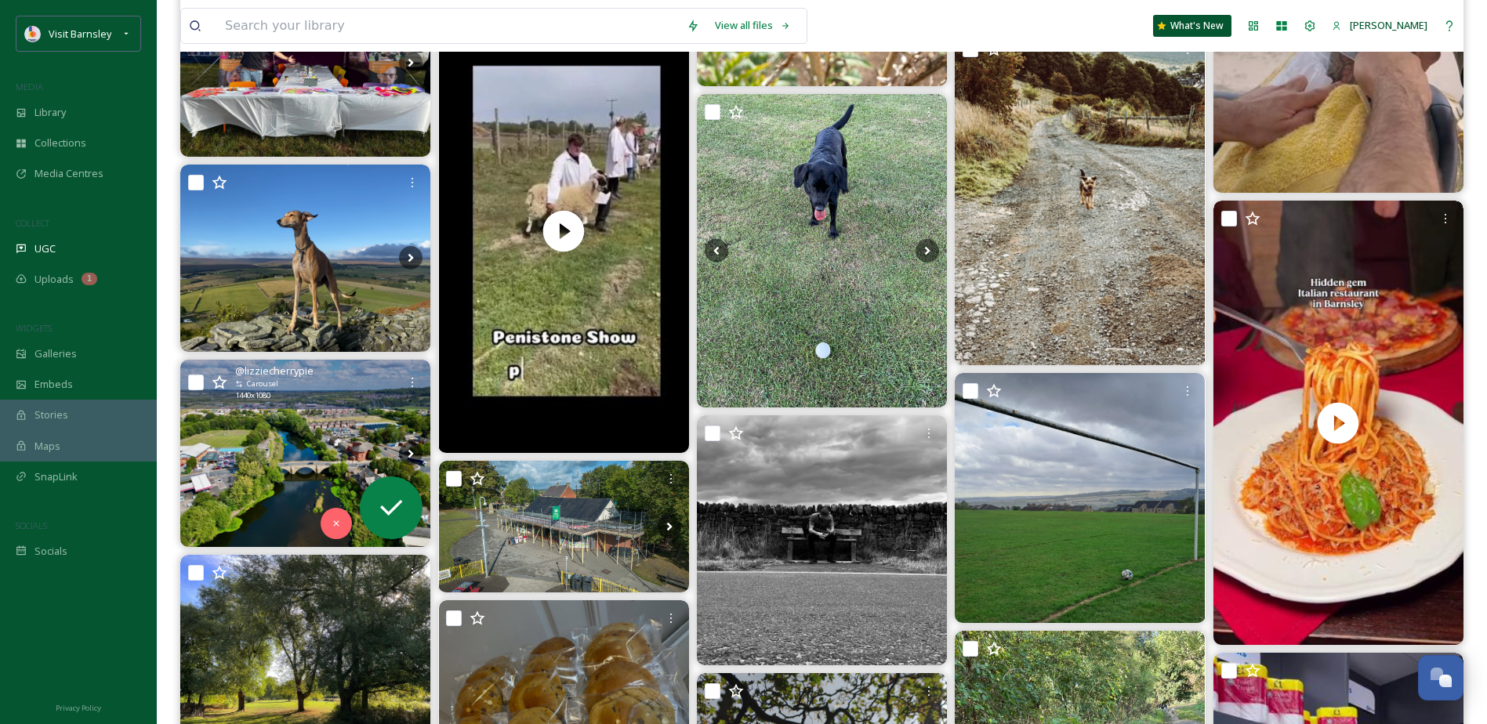 The height and width of the screenshot is (724, 1487). What do you see at coordinates (448, 26) in the screenshot?
I see `input: Search your library` at bounding box center [448, 26].